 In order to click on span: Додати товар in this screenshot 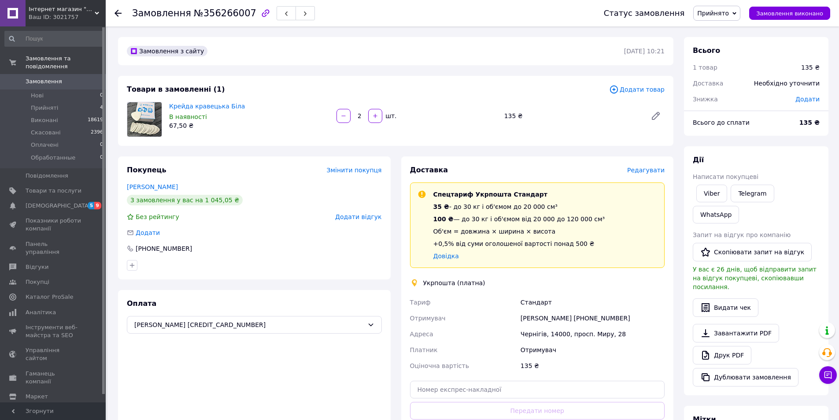, I will do `click(637, 89)`.